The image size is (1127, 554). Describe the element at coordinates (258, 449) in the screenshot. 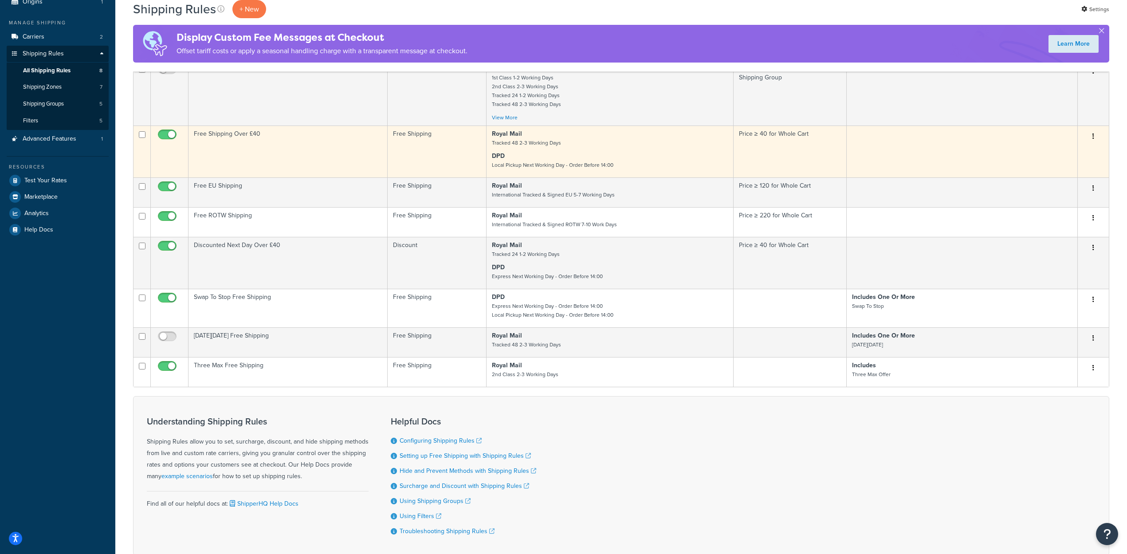

I see `div: Shipping Rules allow you to set, surcharge, discount, and hide shipping methods from live and cus...` at that location.